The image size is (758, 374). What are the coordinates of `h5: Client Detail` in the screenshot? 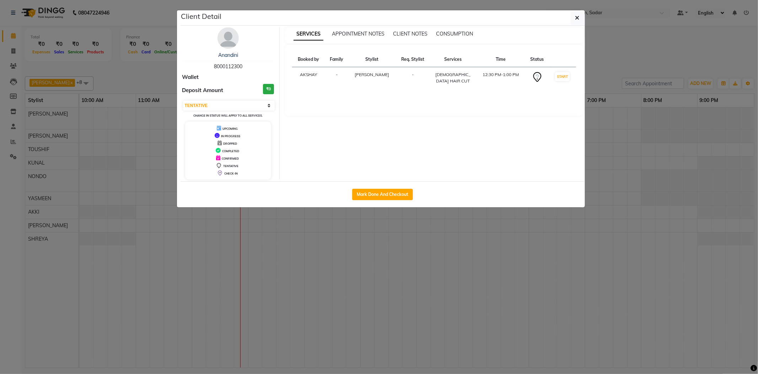 It's located at (201, 16).